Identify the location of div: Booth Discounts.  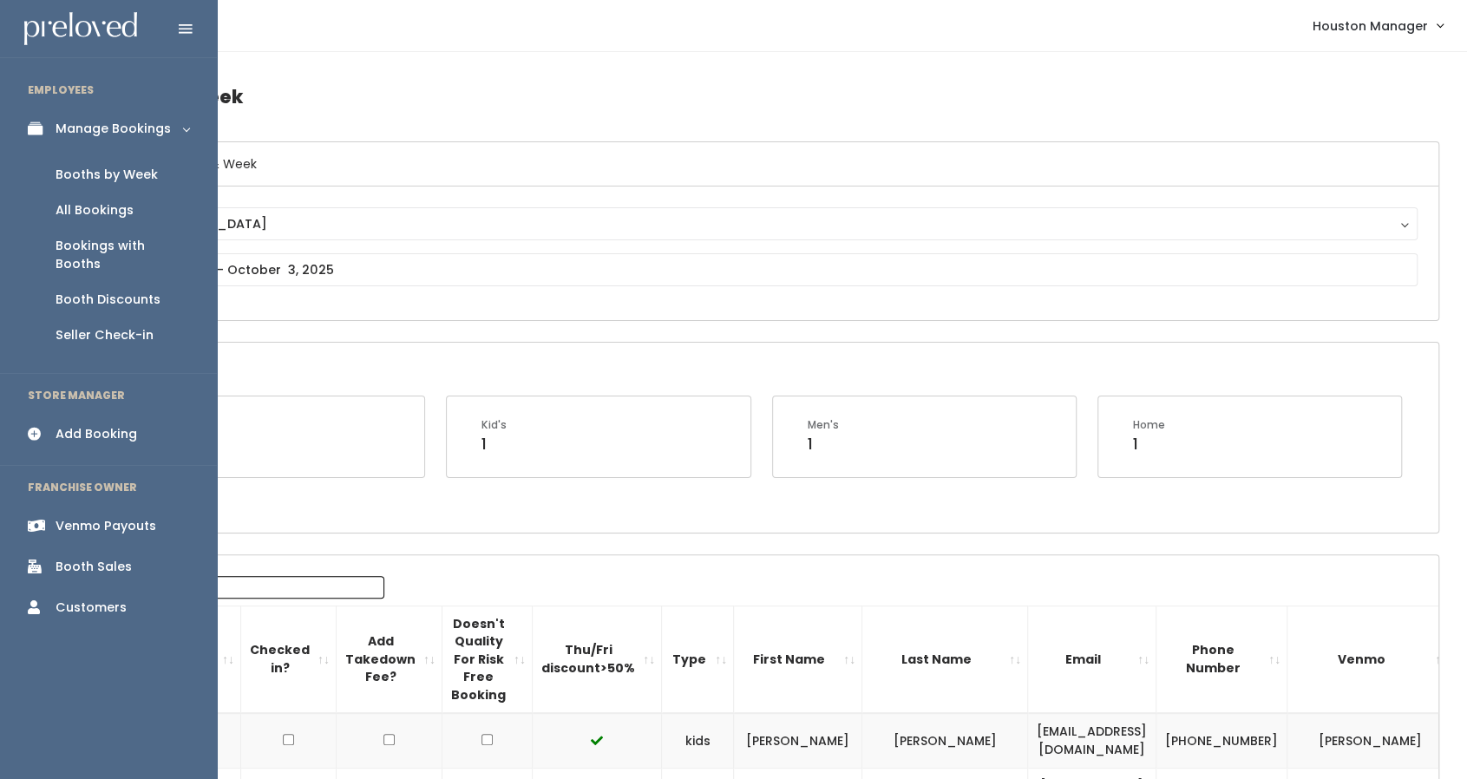
(108, 299).